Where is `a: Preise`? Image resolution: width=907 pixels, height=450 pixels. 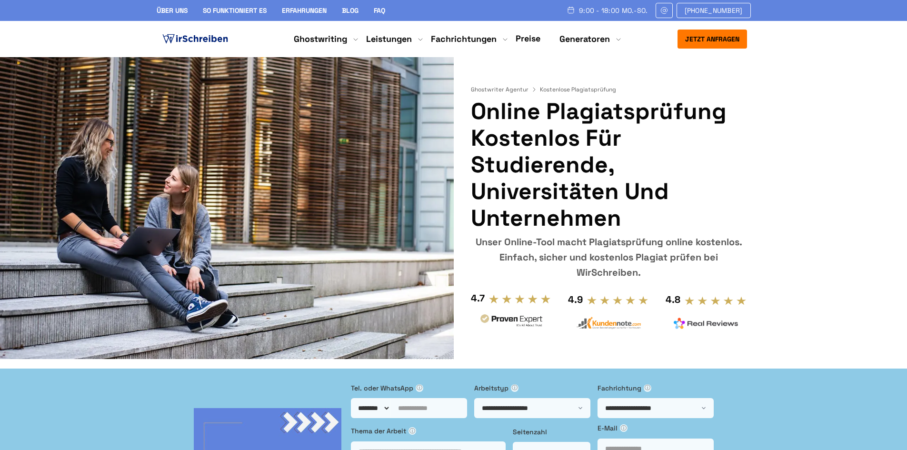 a: Preise is located at coordinates (528, 38).